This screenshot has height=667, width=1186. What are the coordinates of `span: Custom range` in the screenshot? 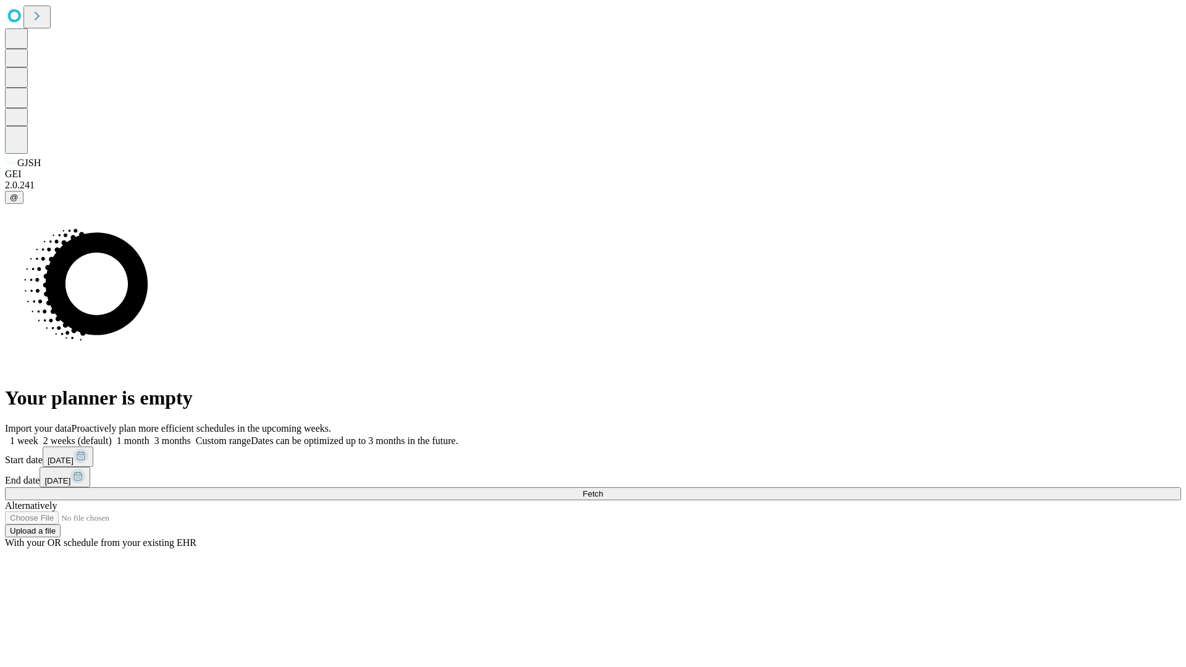 It's located at (223, 440).